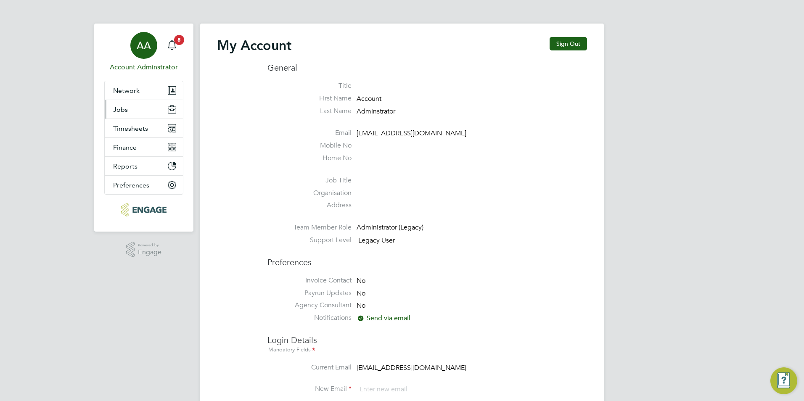 The width and height of the screenshot is (804, 401). What do you see at coordinates (408, 390) in the screenshot?
I see `input: Enter new email` at bounding box center [408, 390].